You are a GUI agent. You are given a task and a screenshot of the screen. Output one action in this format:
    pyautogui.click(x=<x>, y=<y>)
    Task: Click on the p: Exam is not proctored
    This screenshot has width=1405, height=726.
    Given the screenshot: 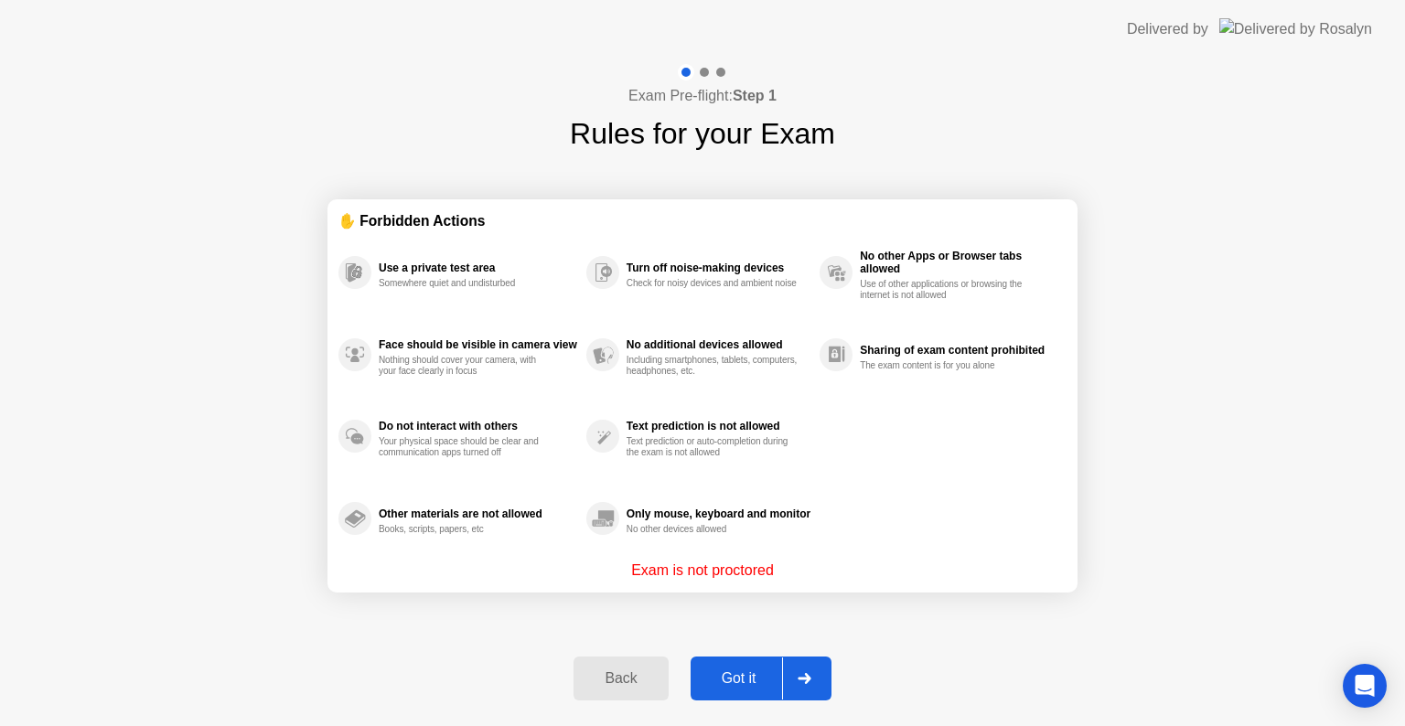 What is the action you would take?
    pyautogui.click(x=702, y=571)
    